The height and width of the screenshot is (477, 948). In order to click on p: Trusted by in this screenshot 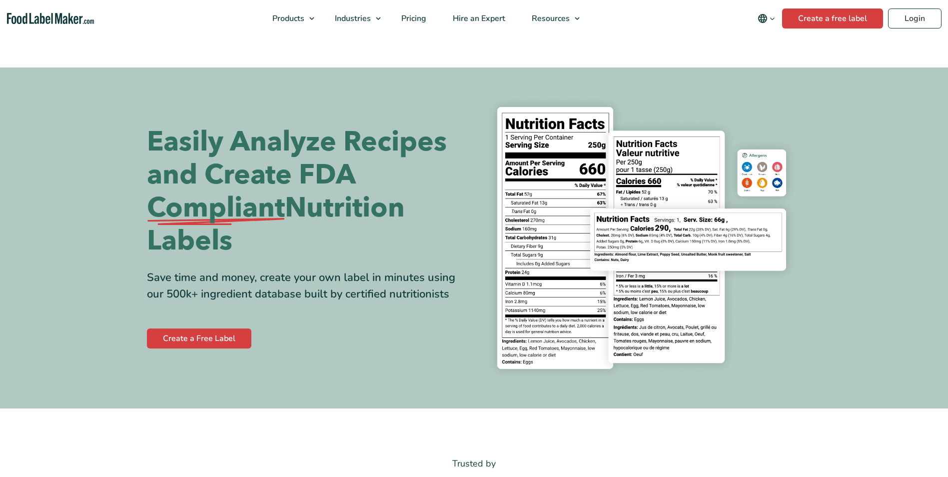, I will do `click(474, 463)`.